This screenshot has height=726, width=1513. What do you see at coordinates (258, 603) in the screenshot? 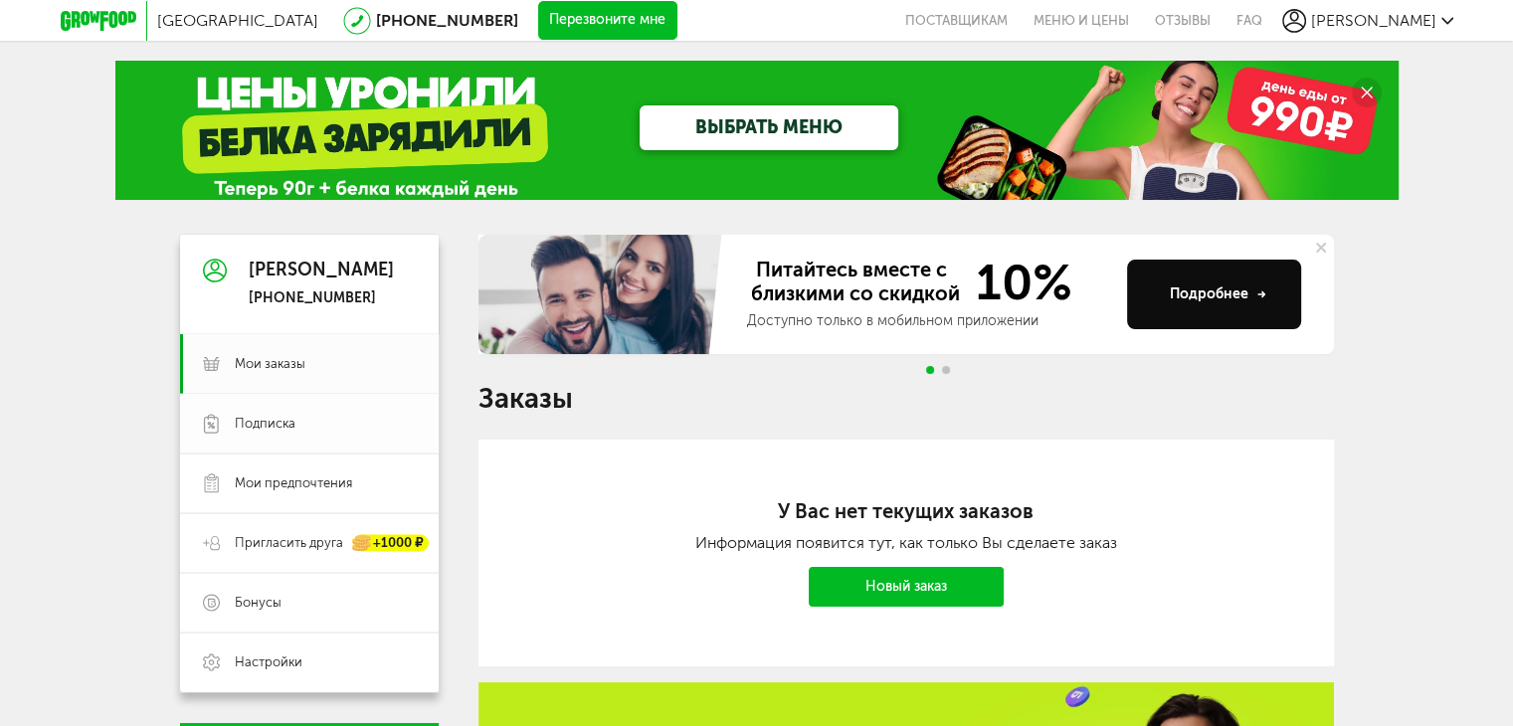
I see `span: Бонусы` at bounding box center [258, 603].